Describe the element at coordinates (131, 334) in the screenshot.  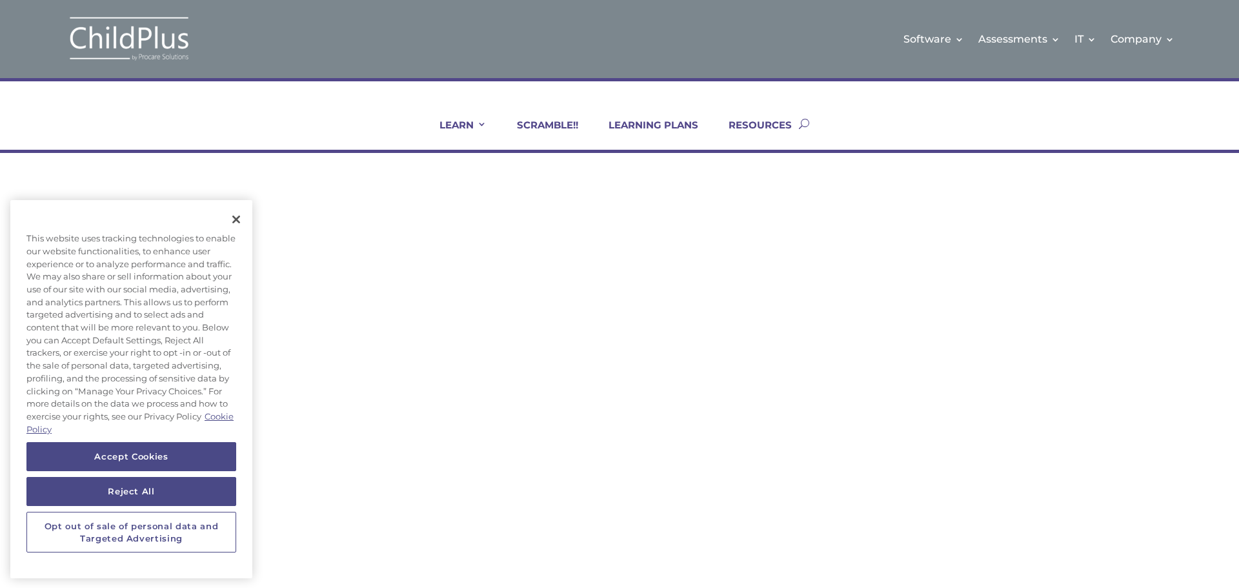
I see `div: This website uses tracking technologies to enable our website functionalities, to enhance user ex...` at that location.